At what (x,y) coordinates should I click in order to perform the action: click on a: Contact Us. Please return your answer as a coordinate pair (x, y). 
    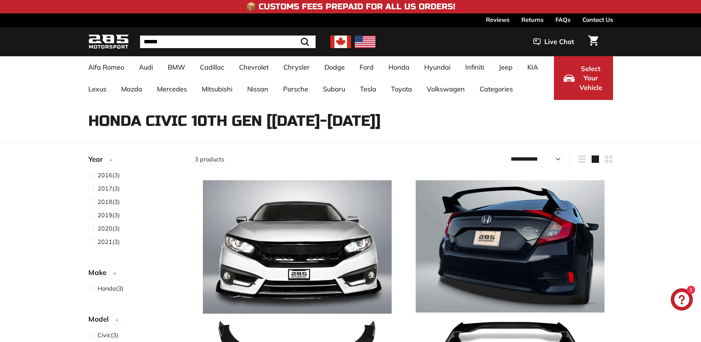
    Looking at the image, I should click on (598, 20).